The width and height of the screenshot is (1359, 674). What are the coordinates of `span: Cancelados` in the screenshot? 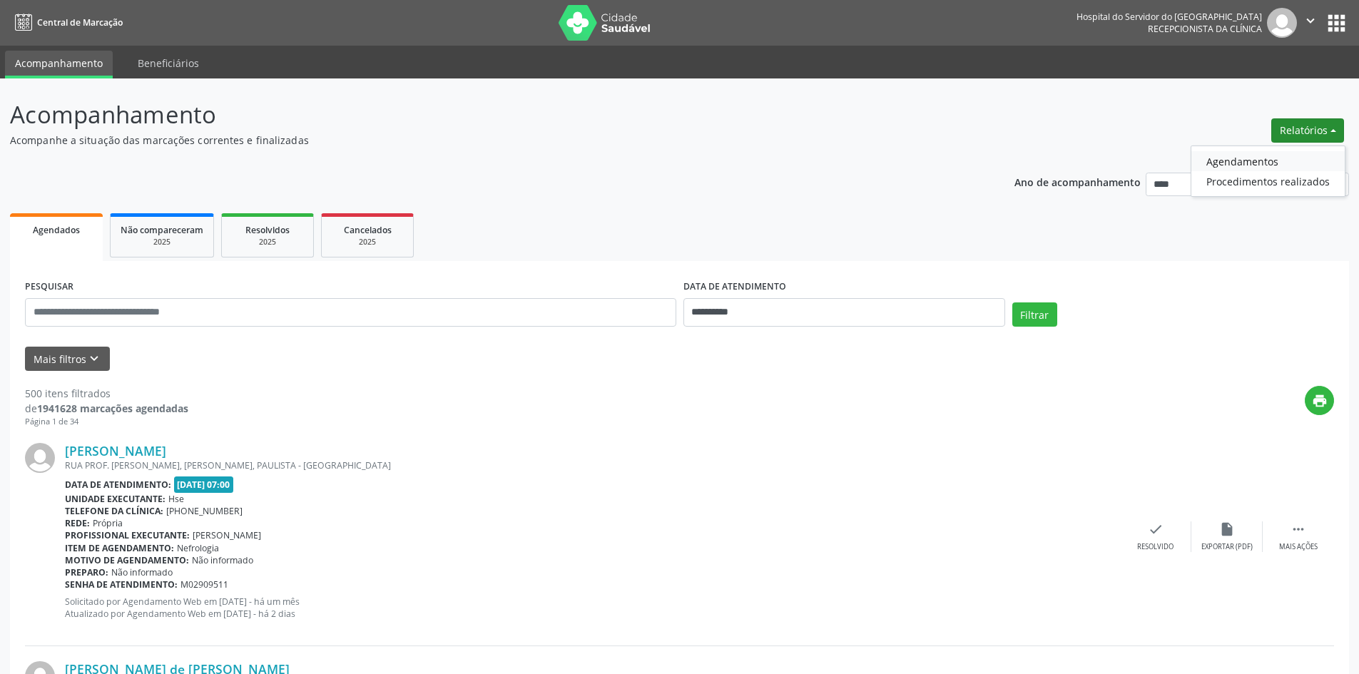 It's located at (367, 230).